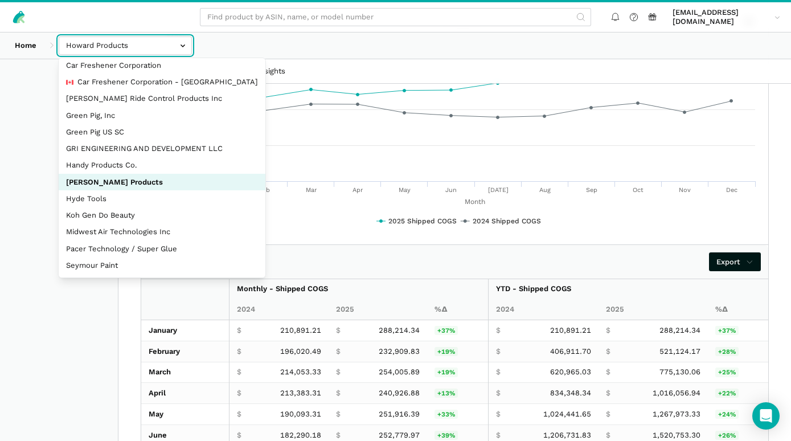 The width and height of the screenshot is (791, 441). What do you see at coordinates (312, 190) in the screenshot?
I see `text: Mar` at bounding box center [312, 190].